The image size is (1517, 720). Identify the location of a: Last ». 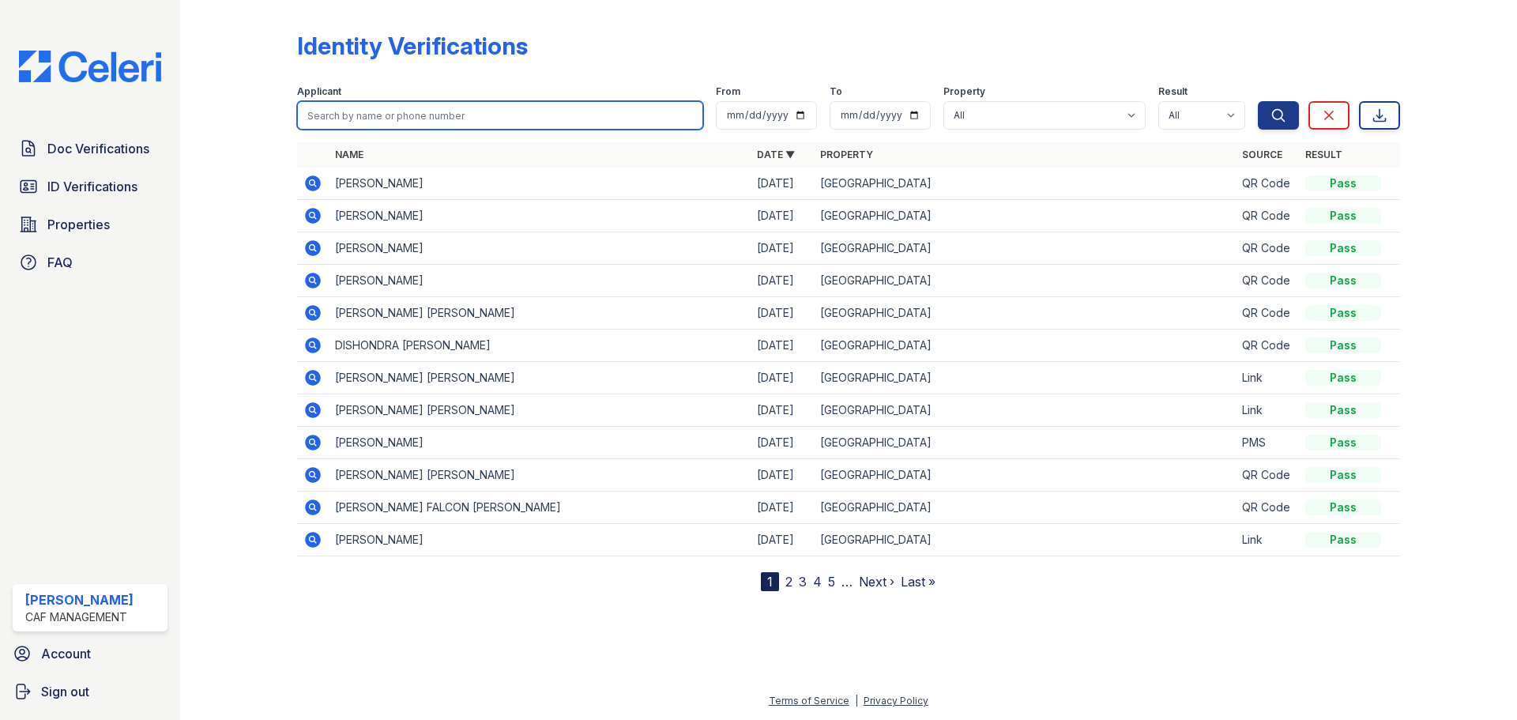
(918, 582).